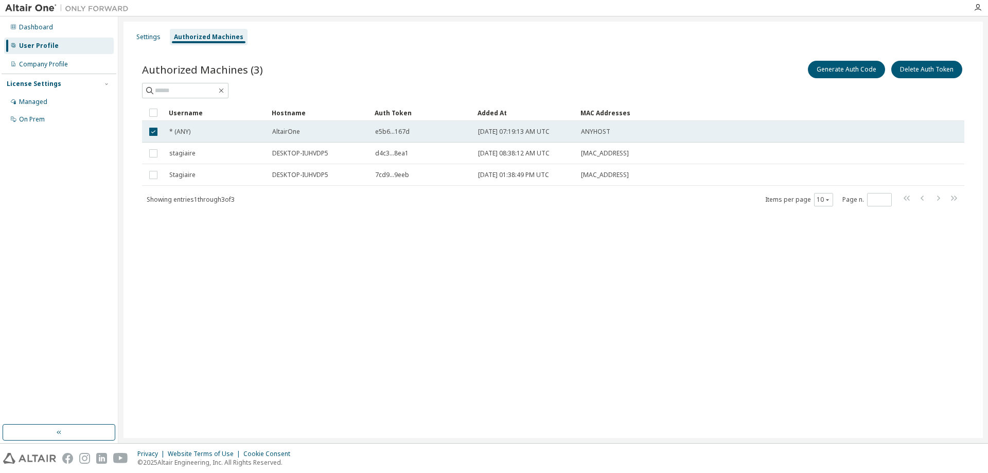  I want to click on div: Company Profile, so click(43, 64).